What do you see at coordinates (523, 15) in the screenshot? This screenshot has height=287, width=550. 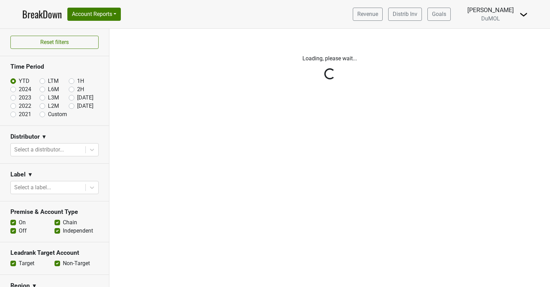 I see `img: Dropdown Menu` at bounding box center [523, 15].